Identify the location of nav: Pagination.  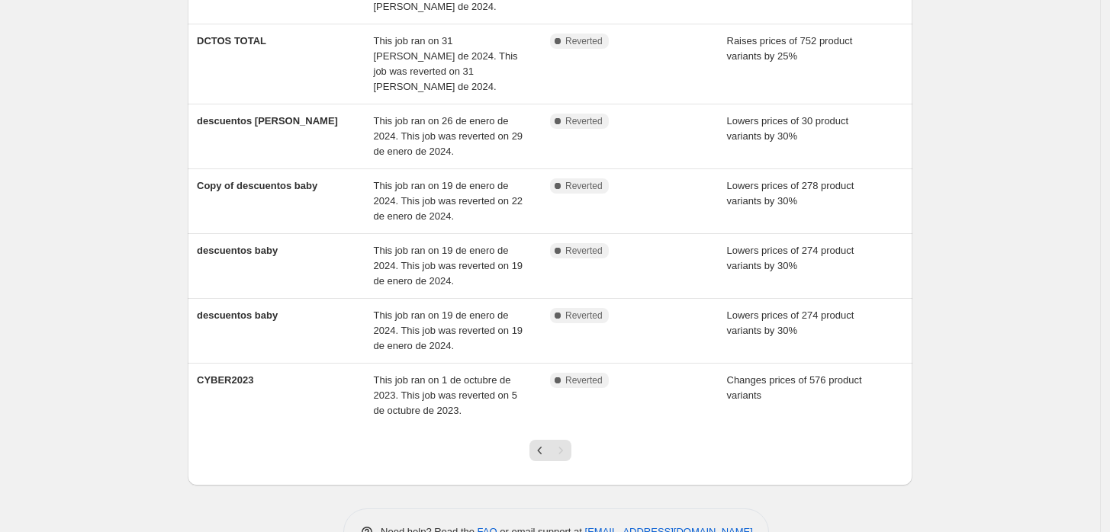
(550, 451).